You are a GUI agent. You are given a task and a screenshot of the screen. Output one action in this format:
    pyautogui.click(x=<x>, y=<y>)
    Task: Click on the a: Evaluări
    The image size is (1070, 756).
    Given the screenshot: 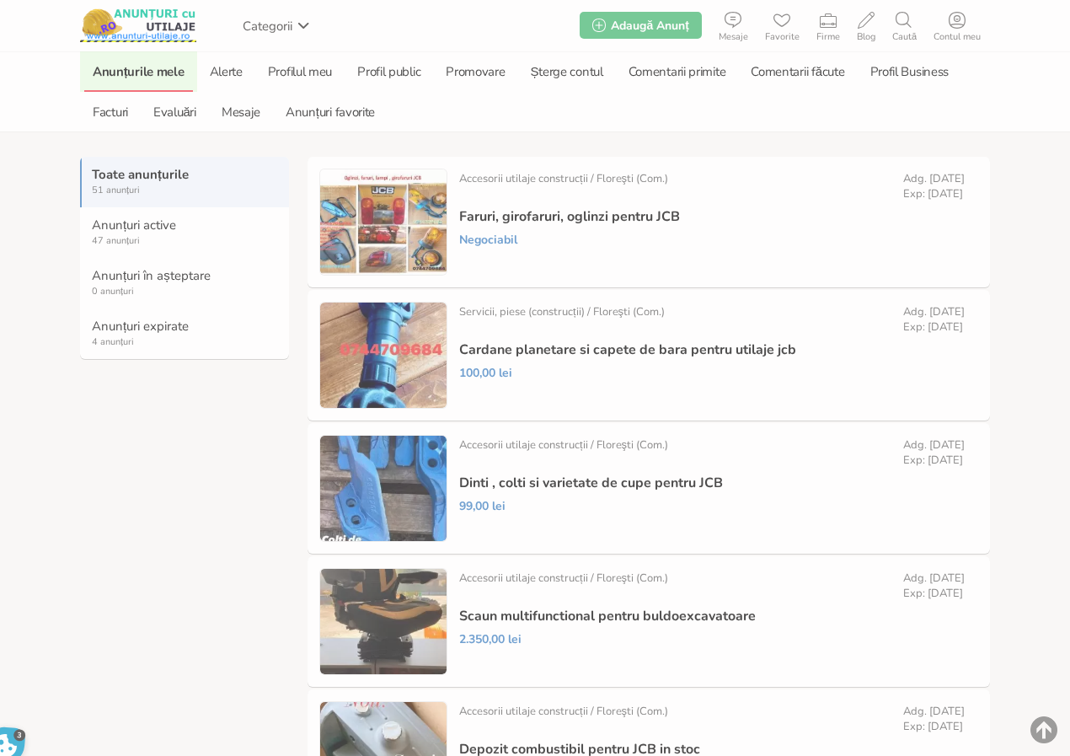 What is the action you would take?
    pyautogui.click(x=174, y=112)
    